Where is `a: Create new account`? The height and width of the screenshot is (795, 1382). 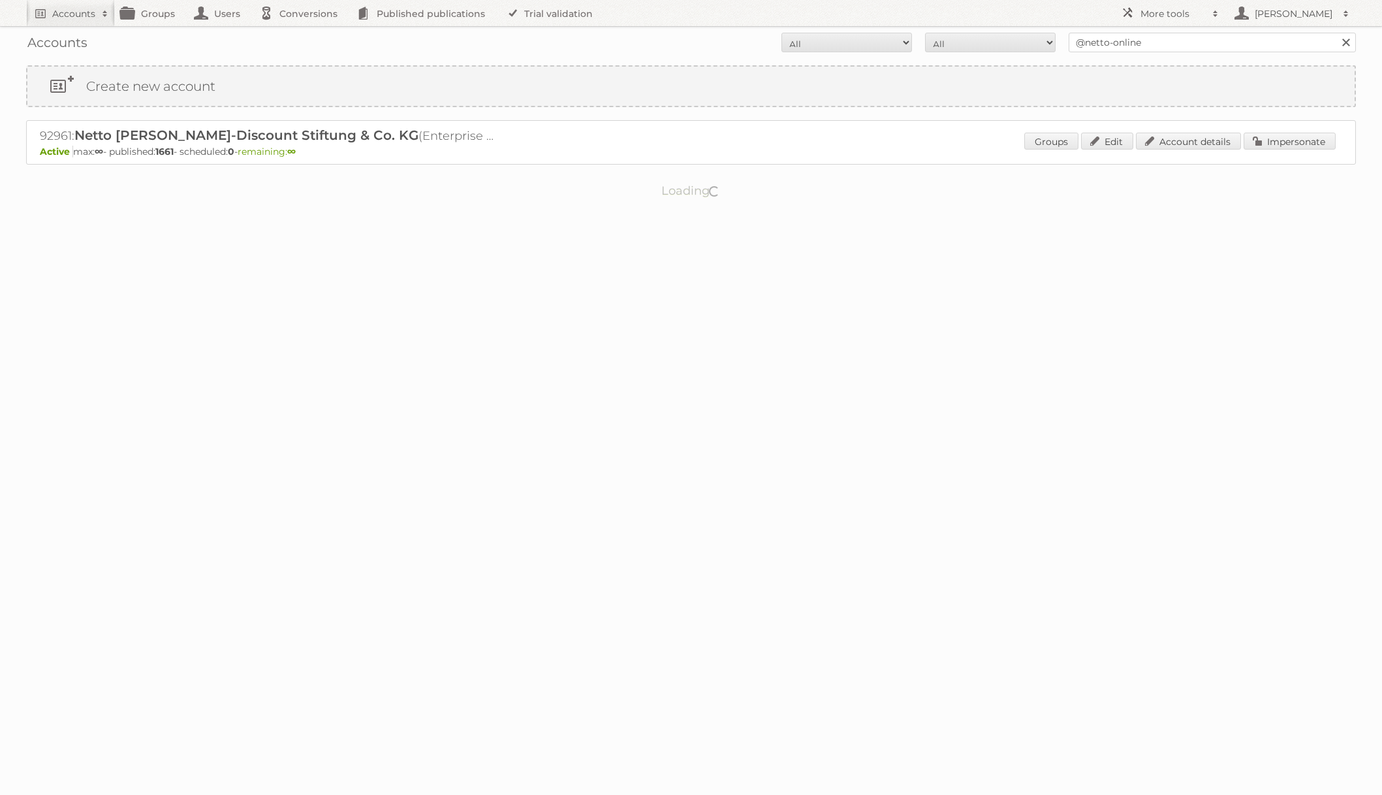
a: Create new account is located at coordinates (691, 86).